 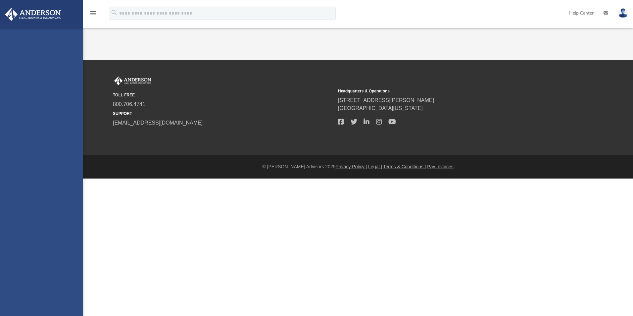 What do you see at coordinates (351, 167) in the screenshot?
I see `a: Privacy Policy |` at bounding box center [351, 167].